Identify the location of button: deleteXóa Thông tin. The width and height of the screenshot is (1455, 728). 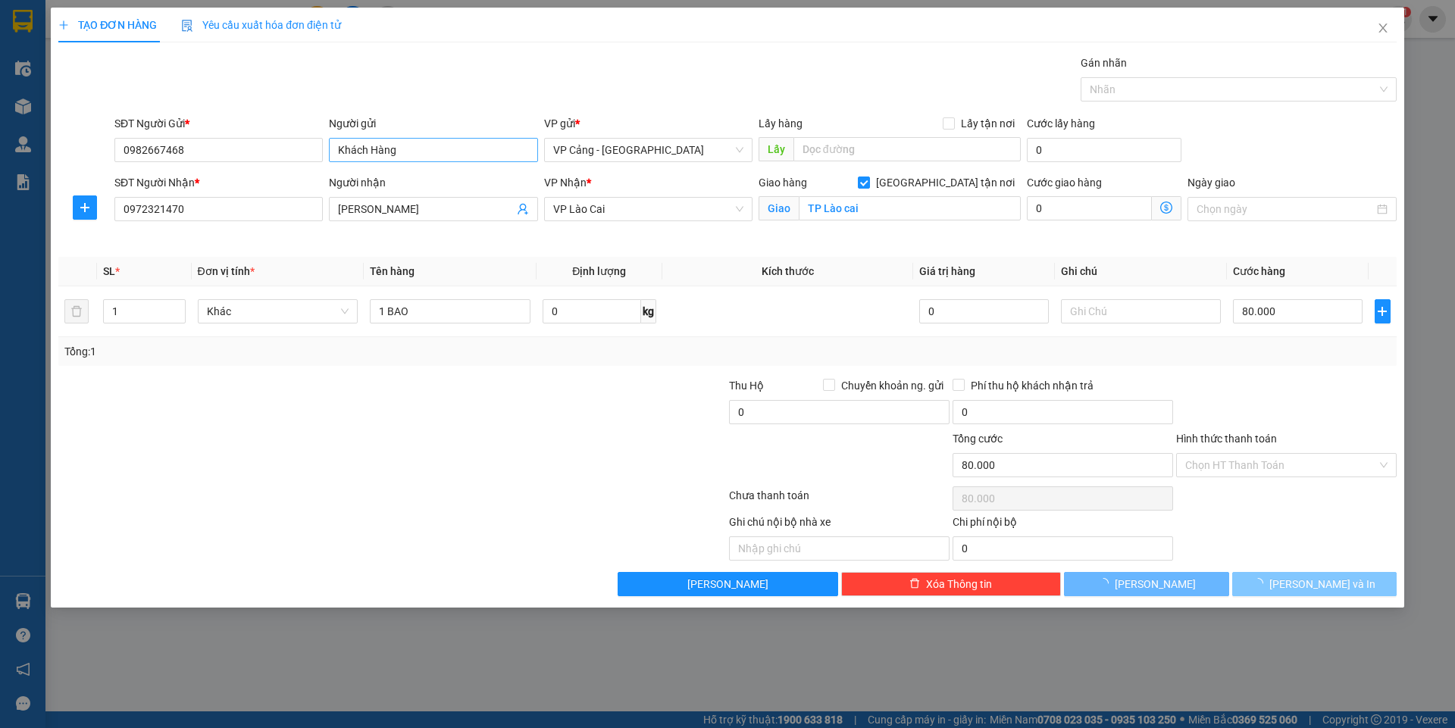
(951, 584).